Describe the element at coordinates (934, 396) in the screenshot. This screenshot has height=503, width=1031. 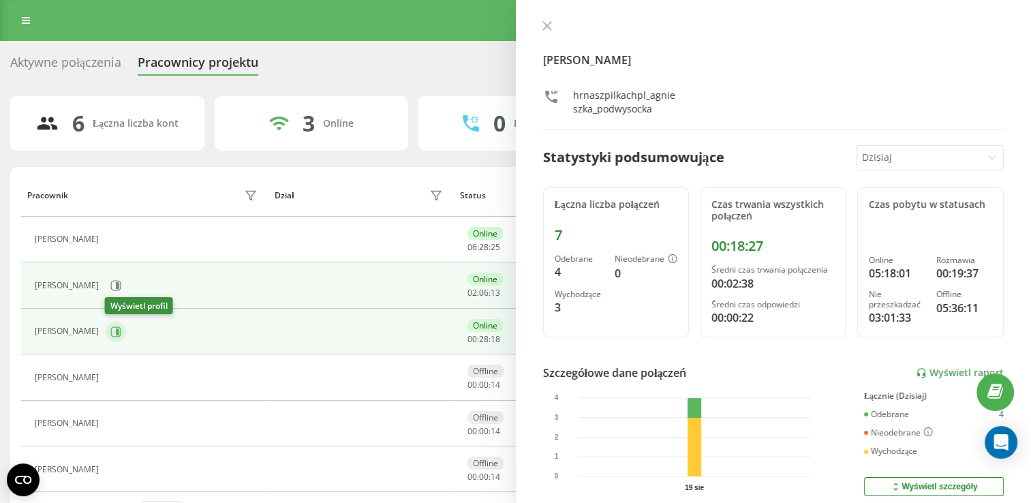
I see `div: Łącznie (Dzisiaj)` at that location.